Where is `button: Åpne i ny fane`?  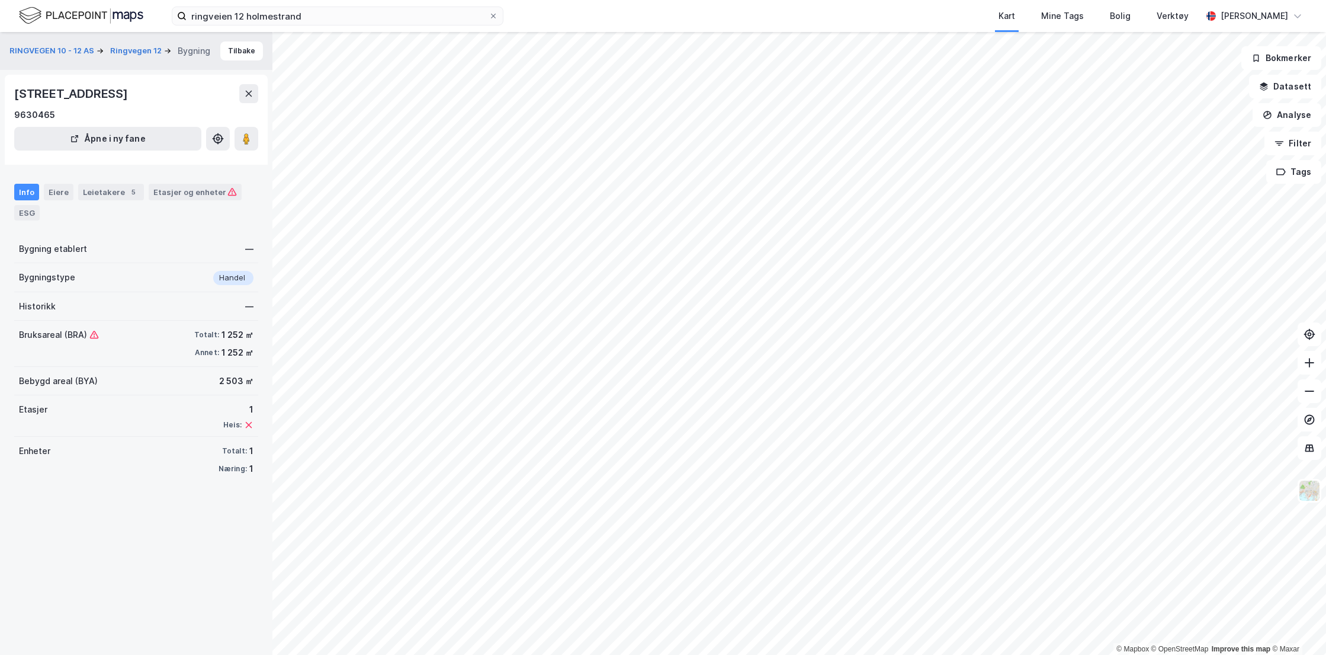 button: Åpne i ny fane is located at coordinates (108, 139).